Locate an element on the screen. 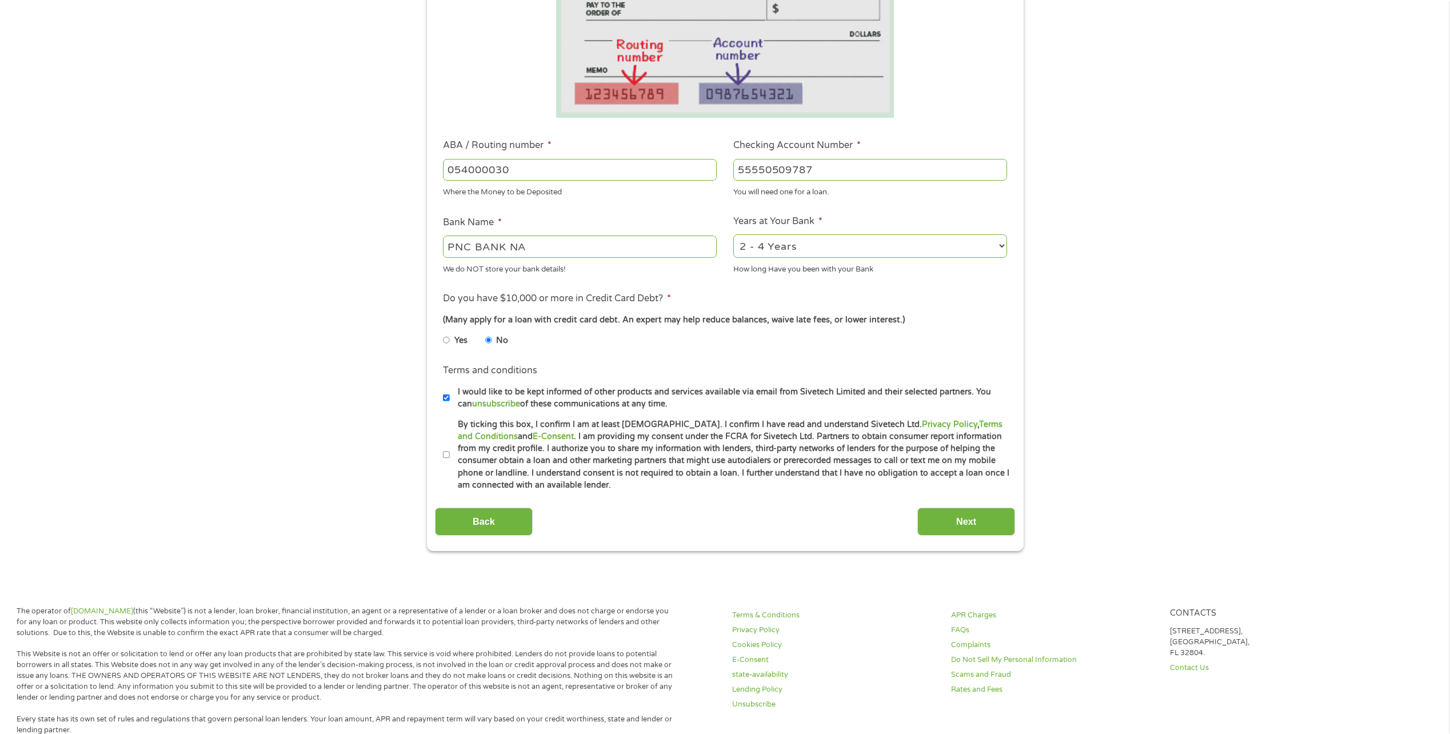 Image resolution: width=1450 pixels, height=734 pixels. label: Terms and conditions is located at coordinates (490, 370).